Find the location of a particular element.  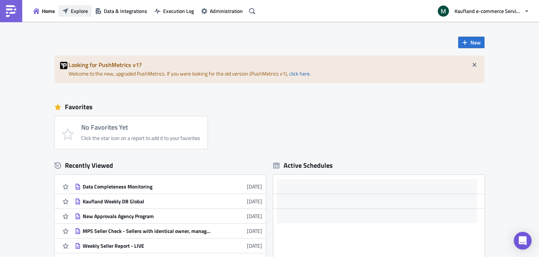

button: Explore is located at coordinates (75, 11).